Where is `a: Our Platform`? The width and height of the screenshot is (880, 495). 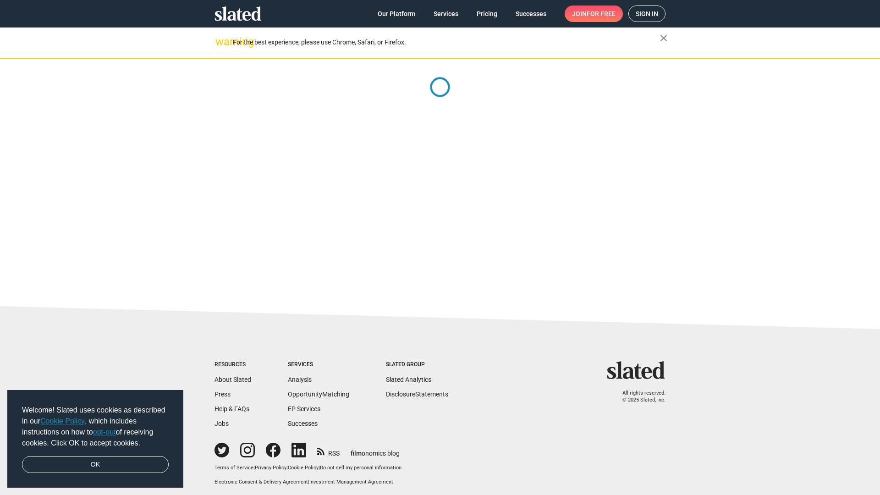
a: Our Platform is located at coordinates (396, 14).